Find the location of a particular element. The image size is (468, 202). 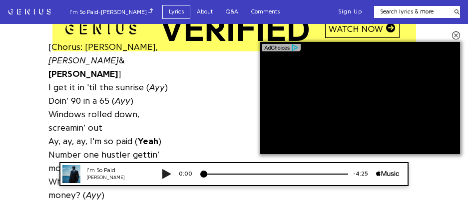

div: -4:25 is located at coordinates (311, 11).